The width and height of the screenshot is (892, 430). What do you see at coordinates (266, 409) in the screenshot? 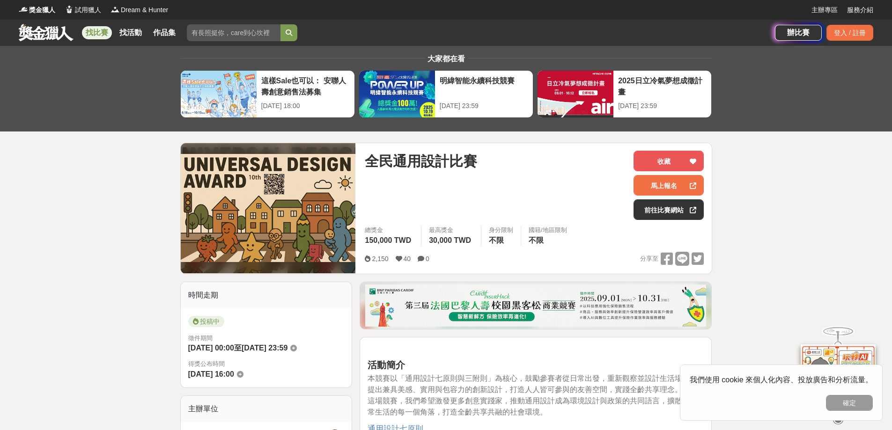
I see `div: 主辦單位` at bounding box center [266, 409].